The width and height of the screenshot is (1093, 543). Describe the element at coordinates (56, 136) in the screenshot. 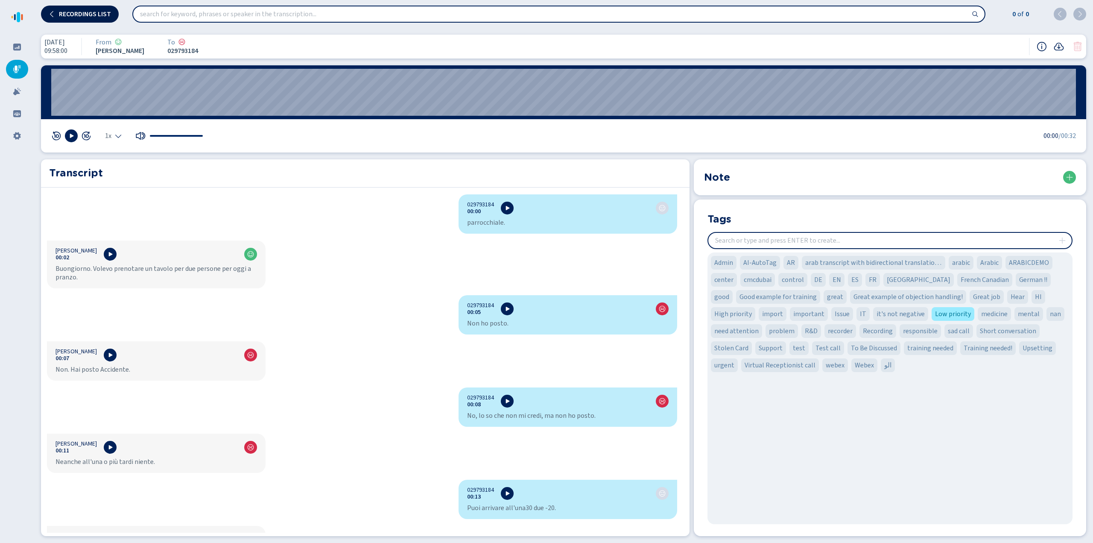

I see `svg: jump-back` at that location.